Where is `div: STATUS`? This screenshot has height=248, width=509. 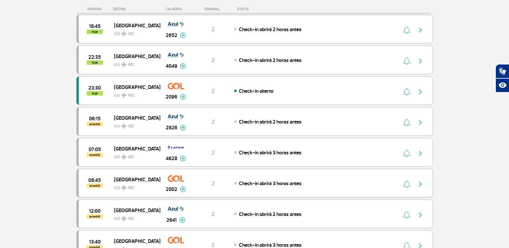 div: STATUS is located at coordinates (260, 9).